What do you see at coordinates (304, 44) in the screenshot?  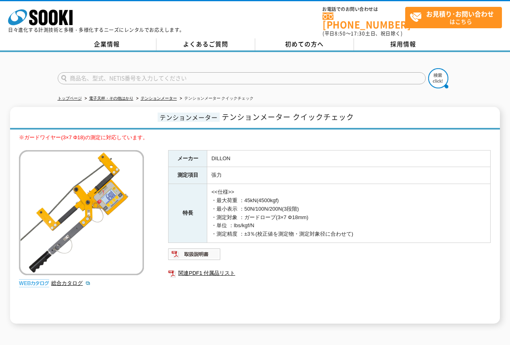 I see `a: 初めての方へ` at bounding box center [304, 44].